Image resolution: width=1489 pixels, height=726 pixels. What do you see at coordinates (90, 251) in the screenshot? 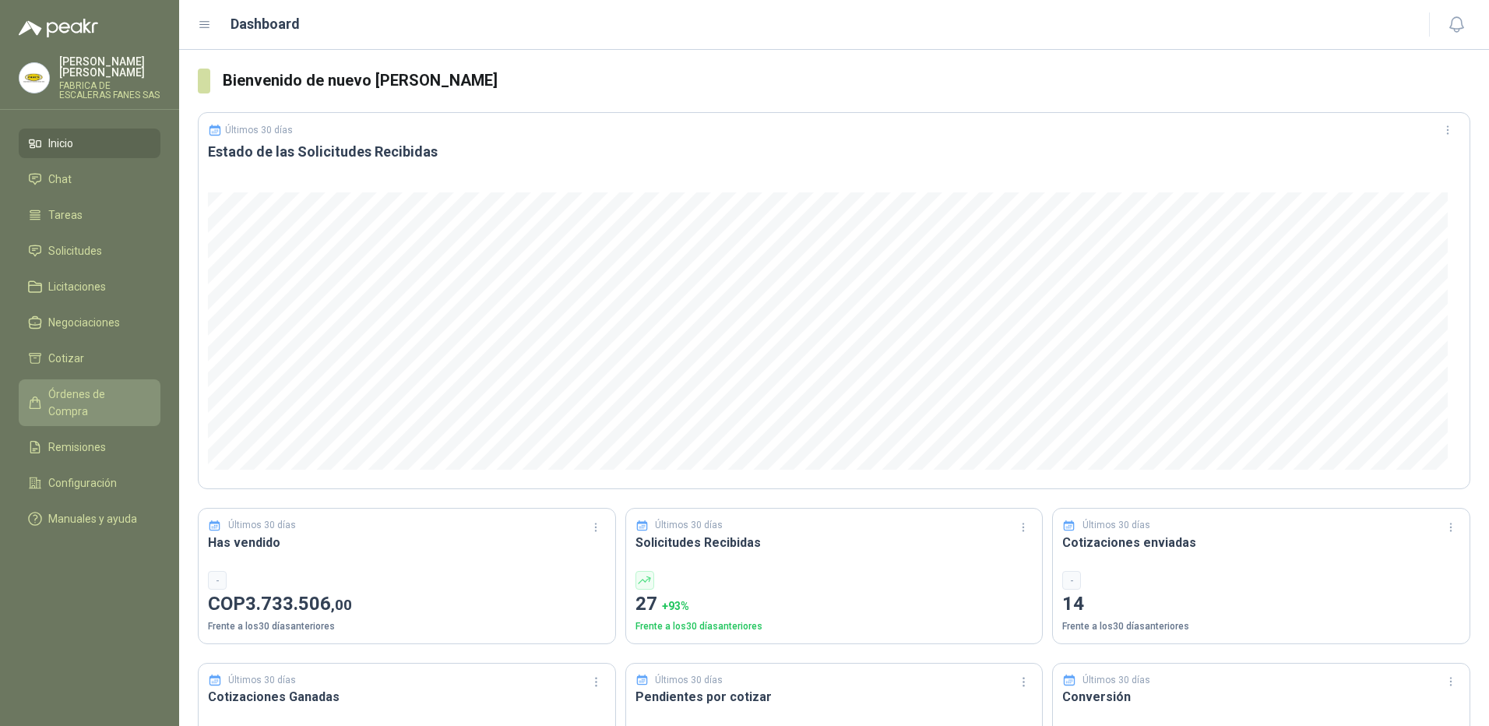
I see `a: Solicitudes` at bounding box center [90, 251].